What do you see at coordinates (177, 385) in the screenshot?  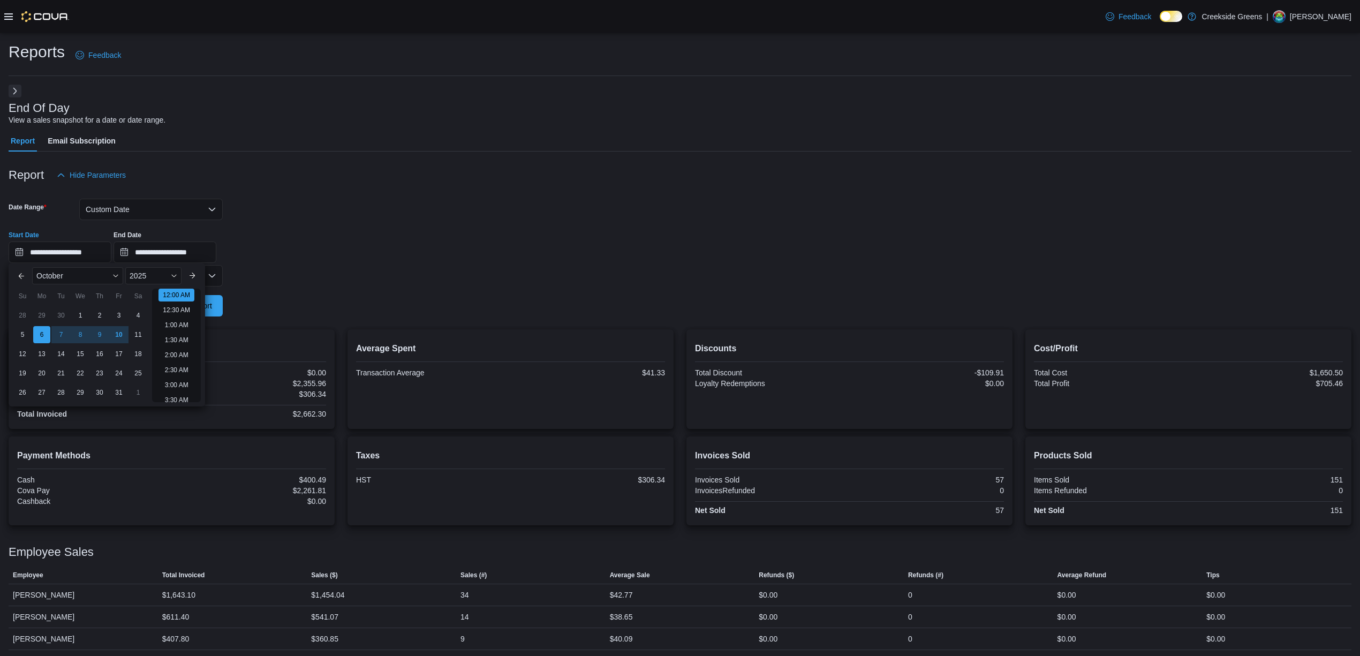 I see `li: 3:00 AM` at bounding box center [177, 385].